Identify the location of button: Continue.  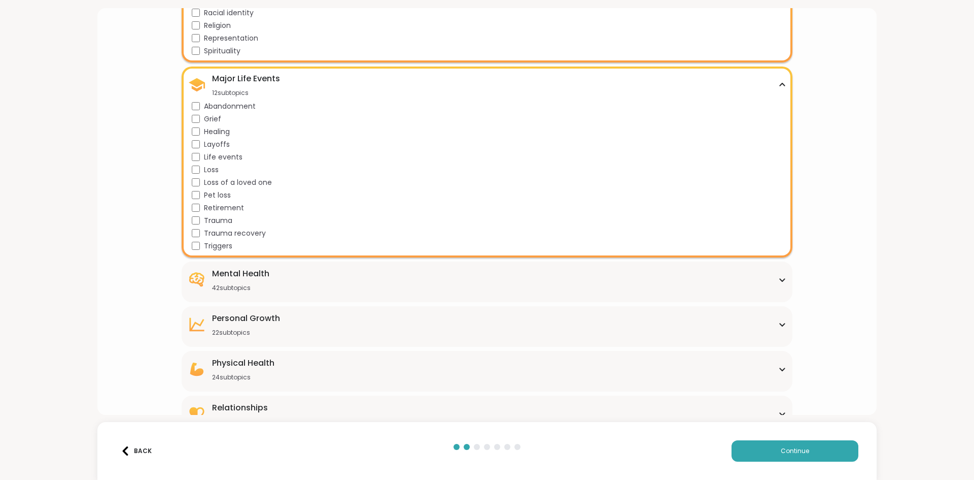
(795, 451).